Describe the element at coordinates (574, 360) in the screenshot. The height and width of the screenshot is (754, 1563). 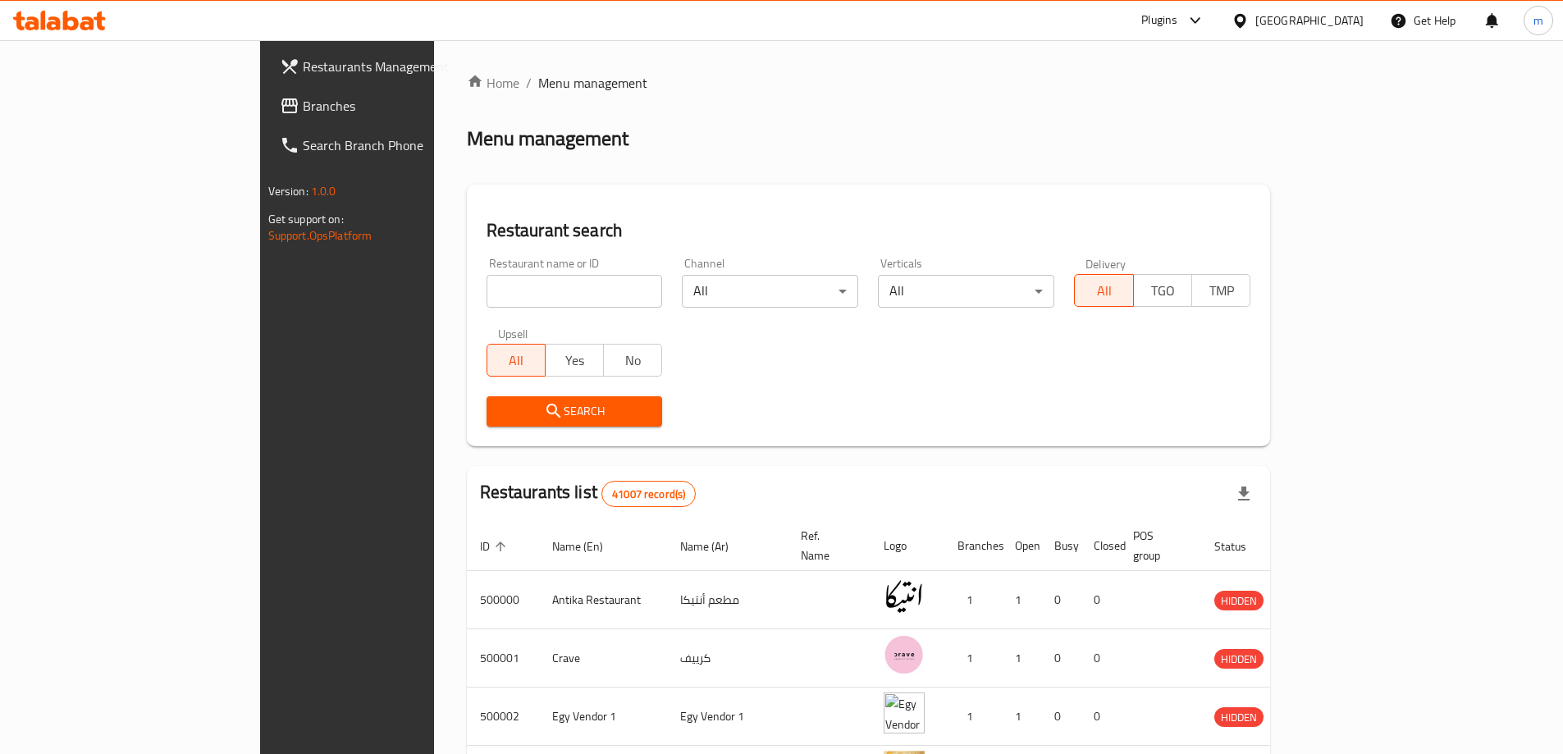
I see `span: Yes` at that location.